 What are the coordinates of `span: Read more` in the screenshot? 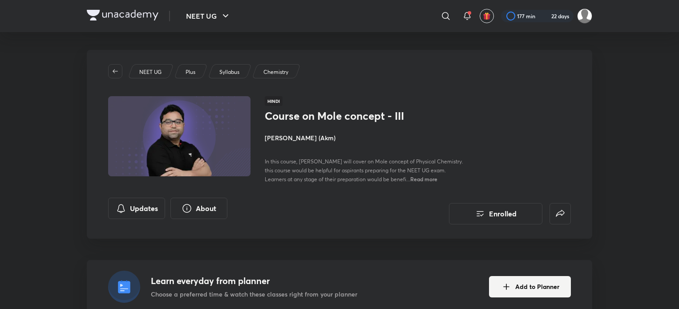 It's located at (424, 179).